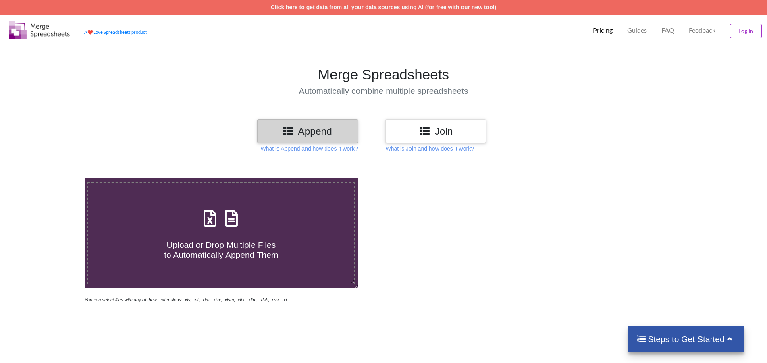  What do you see at coordinates (429, 149) in the screenshot?
I see `p: What is Join and how does it work?` at bounding box center [429, 149].